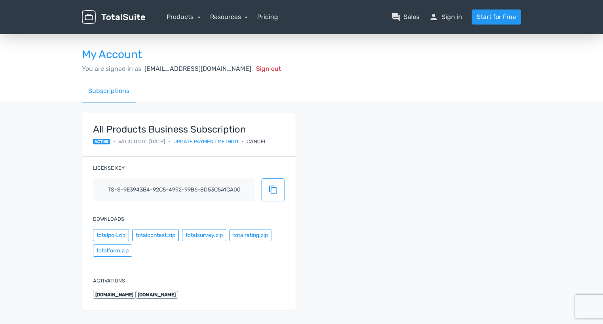  What do you see at coordinates (101, 142) in the screenshot?
I see `span: active` at bounding box center [101, 142].